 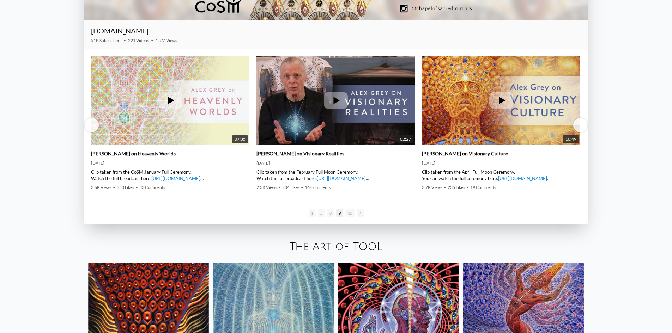 What do you see at coordinates (350, 213) in the screenshot?
I see `span: Go to slide 10` at bounding box center [350, 213].